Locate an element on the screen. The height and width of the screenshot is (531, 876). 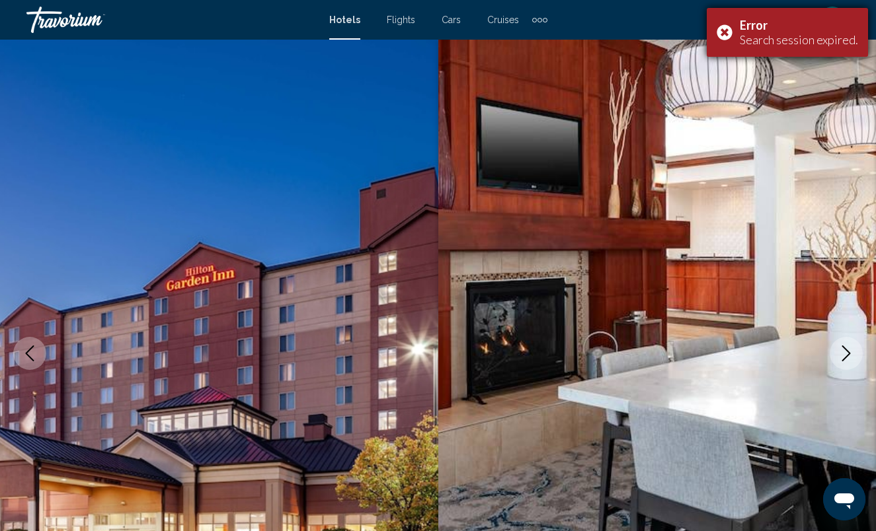
span: Cars is located at coordinates (451, 20).